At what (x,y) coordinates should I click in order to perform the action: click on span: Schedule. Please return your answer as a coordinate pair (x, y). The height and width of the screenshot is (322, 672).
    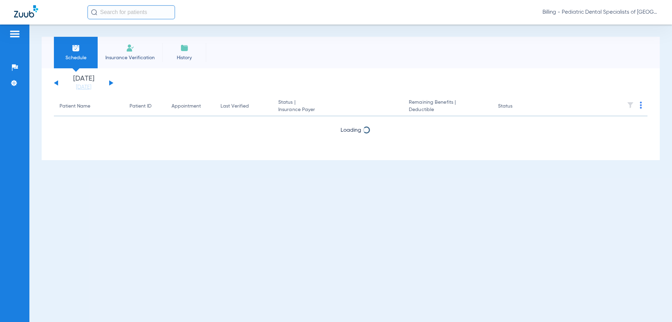
    Looking at the image, I should click on (76, 58).